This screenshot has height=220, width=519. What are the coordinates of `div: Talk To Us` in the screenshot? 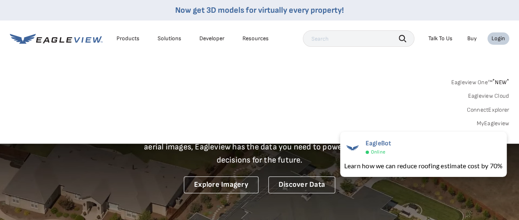 It's located at (441, 39).